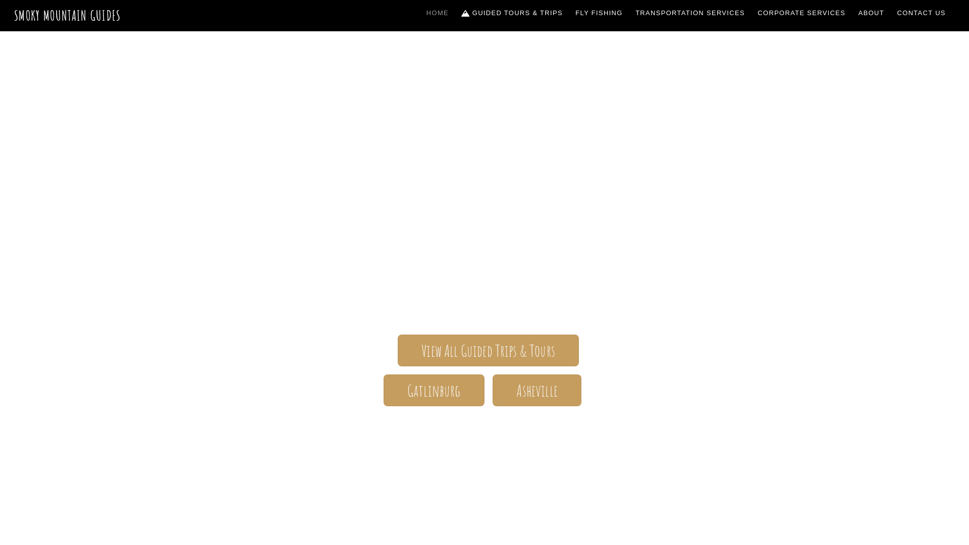  I want to click on a: Home, so click(438, 13).